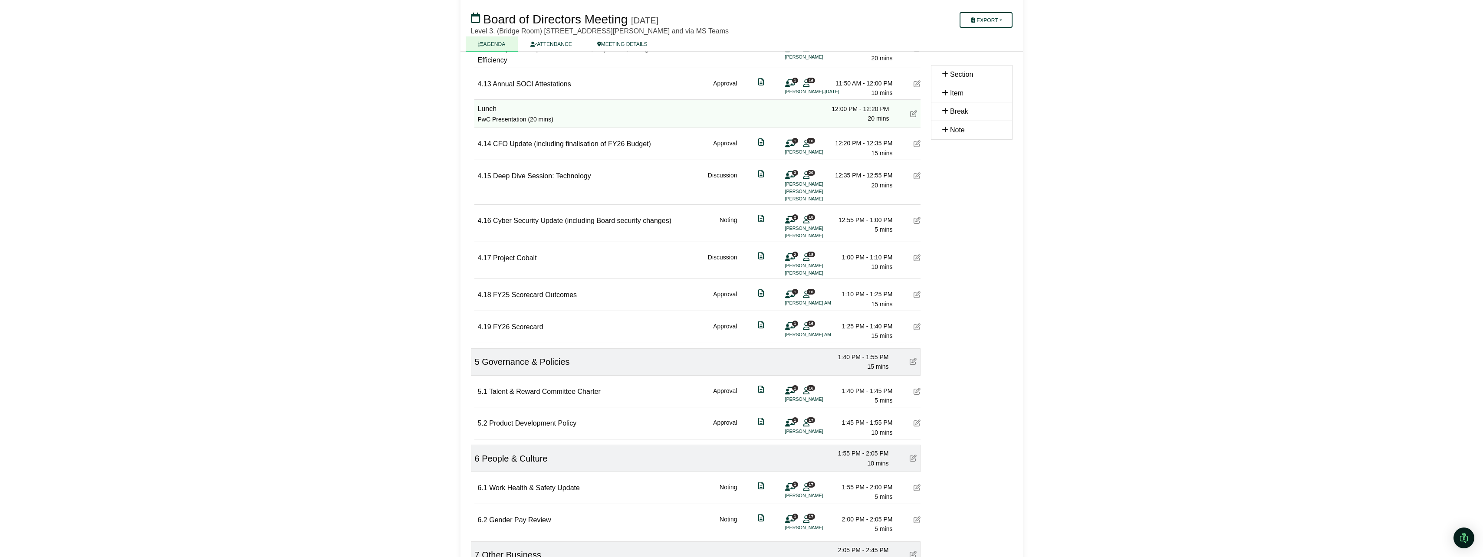 Image resolution: width=1483 pixels, height=557 pixels. I want to click on span: 4.14, so click(484, 144).